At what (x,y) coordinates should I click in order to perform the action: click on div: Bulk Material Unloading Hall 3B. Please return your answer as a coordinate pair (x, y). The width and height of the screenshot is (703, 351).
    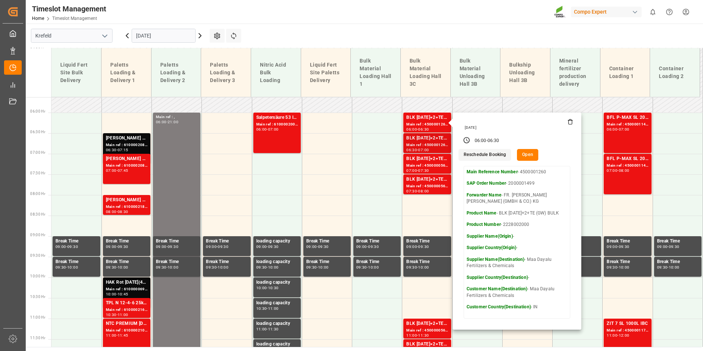
    Looking at the image, I should click on (475, 72).